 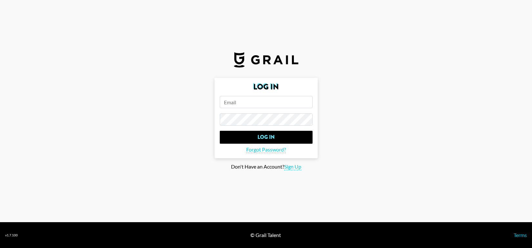 What do you see at coordinates (266, 137) in the screenshot?
I see `input: Log In` at bounding box center [266, 137].